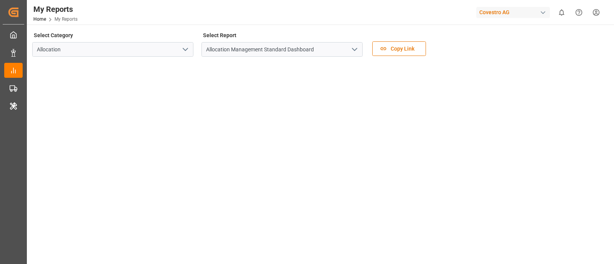 The width and height of the screenshot is (614, 264). I want to click on button: Help Center, so click(578, 12).